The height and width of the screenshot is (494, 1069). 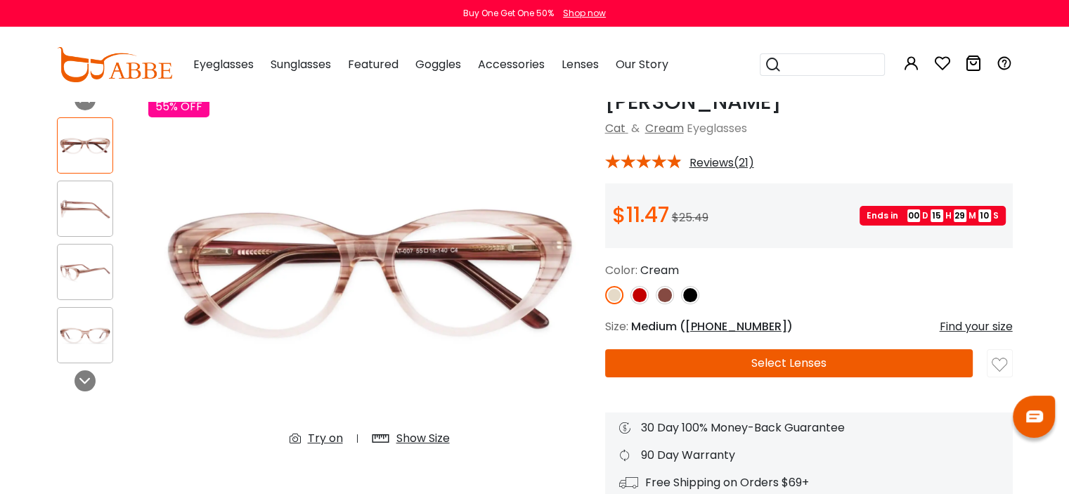 I want to click on span: Color:, so click(x=621, y=270).